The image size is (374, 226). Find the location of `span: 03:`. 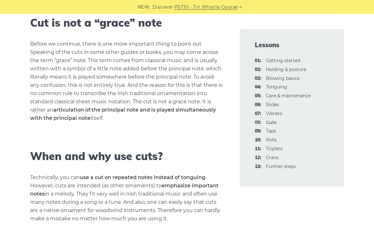

span: 03: is located at coordinates (258, 79).